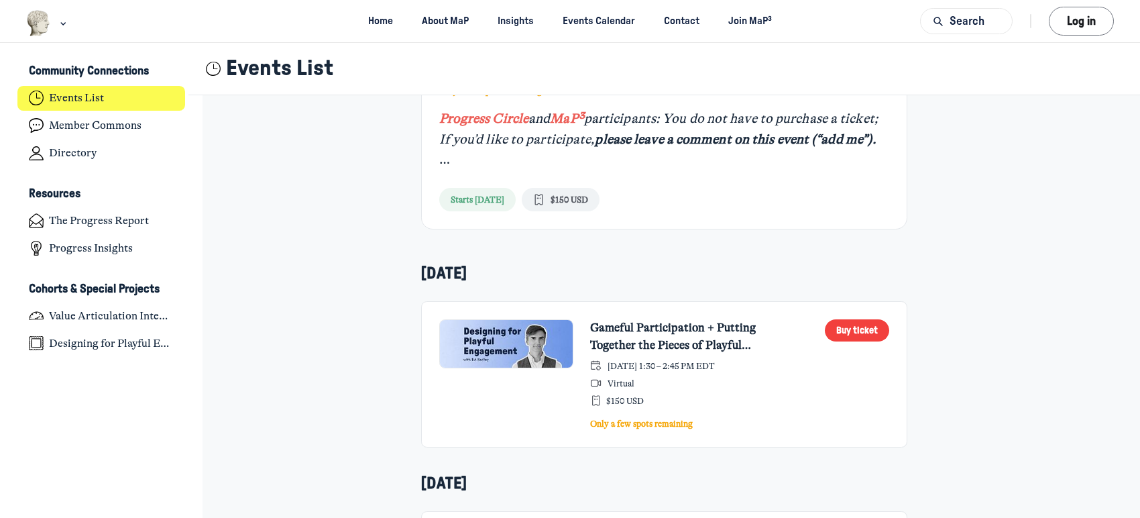  I want to click on h3: Community Connections, so click(89, 71).